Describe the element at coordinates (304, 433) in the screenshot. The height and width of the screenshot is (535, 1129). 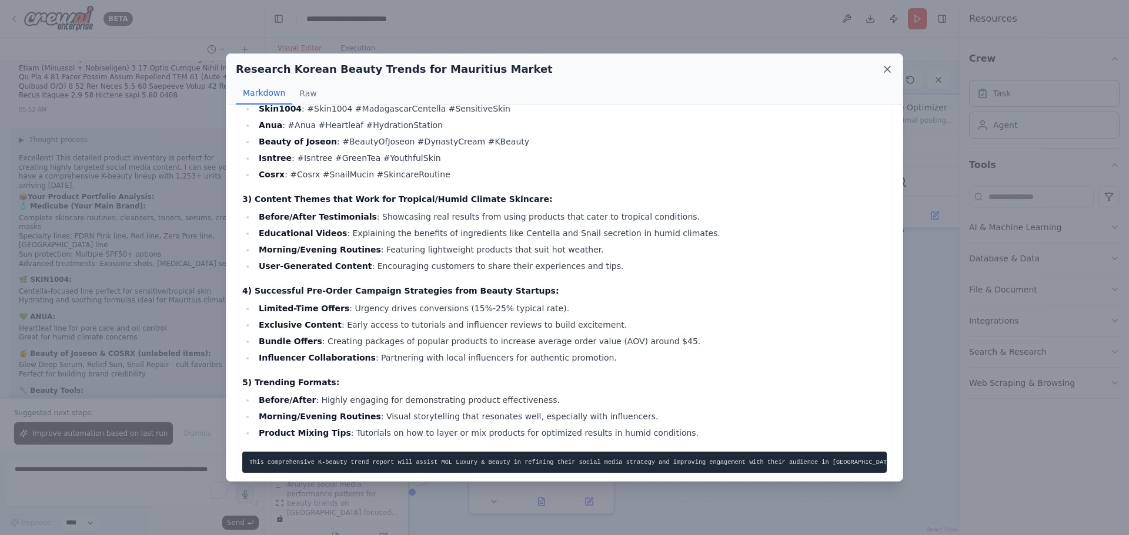
I see `strong: Product Mixing Tips` at that location.